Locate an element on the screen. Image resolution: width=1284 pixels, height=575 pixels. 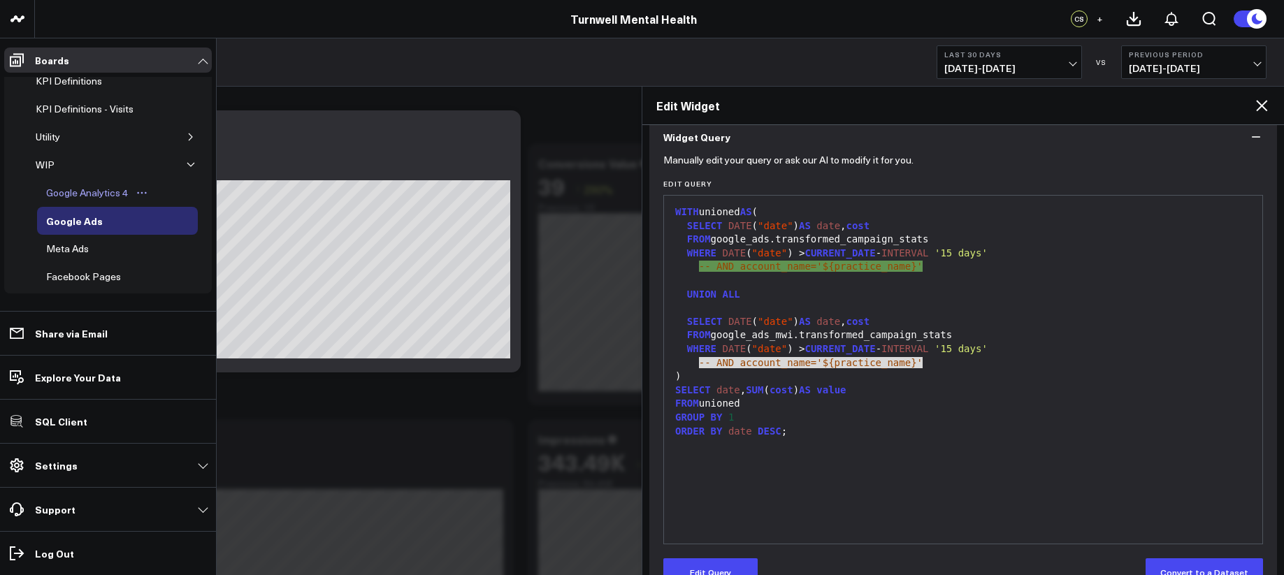
a: KPI Definitions - VisitsOpen board menu is located at coordinates (95, 109).